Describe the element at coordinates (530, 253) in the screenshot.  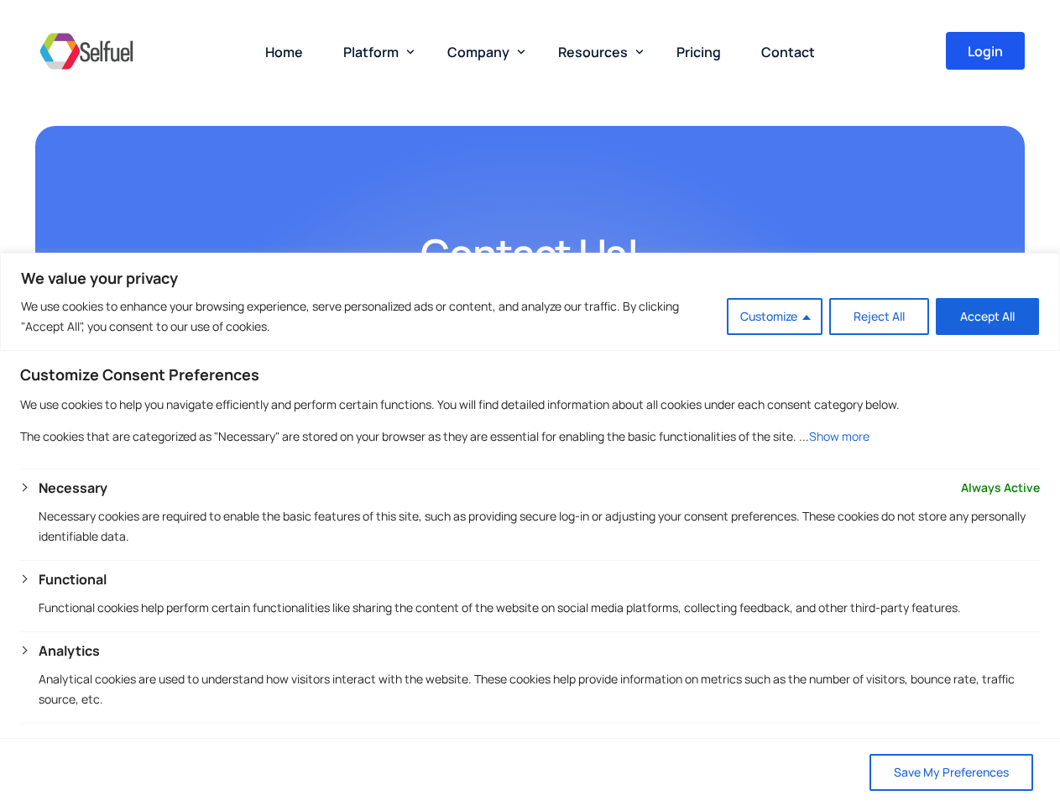
I see `h2: Contact Us!` at that location.